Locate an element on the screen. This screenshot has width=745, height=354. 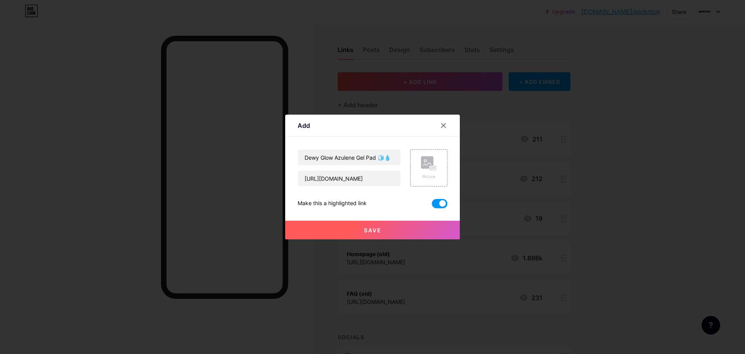
input: URL is located at coordinates (349, 178).